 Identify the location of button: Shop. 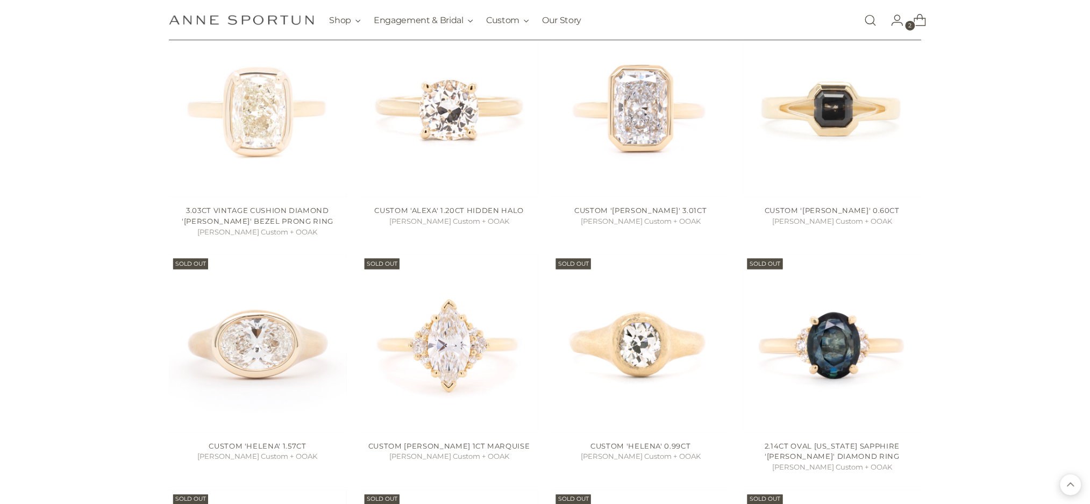
(345, 20).